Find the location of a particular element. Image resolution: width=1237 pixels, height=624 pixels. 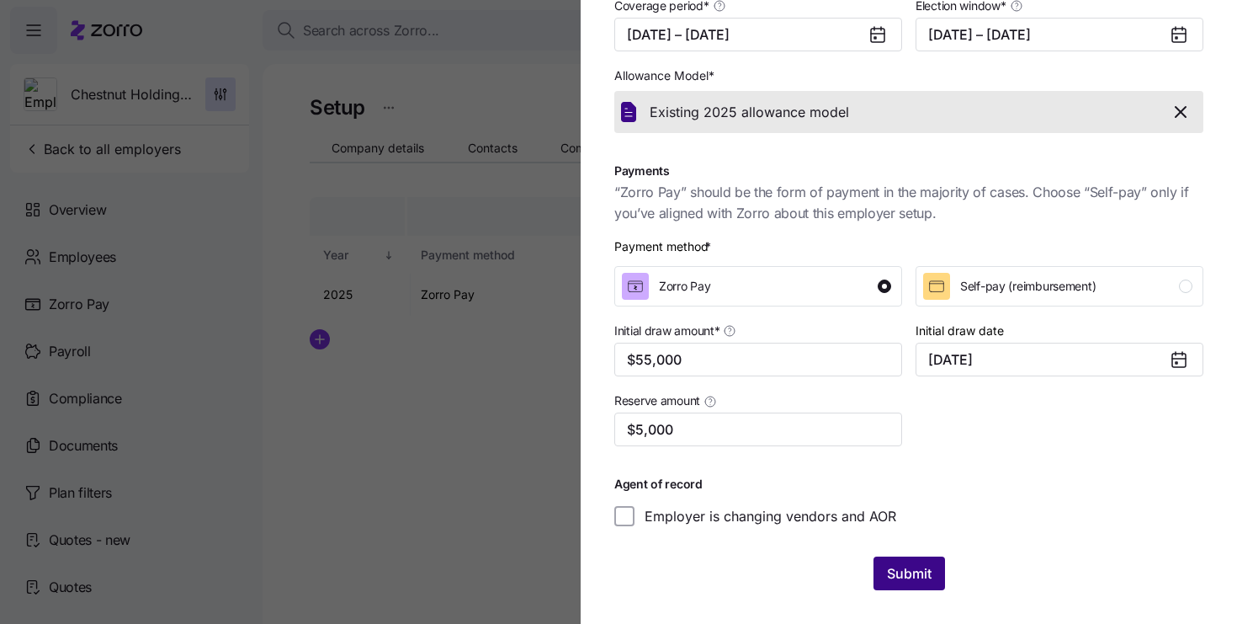

span: Self-pay (reimbursement) is located at coordinates (1027, 286).